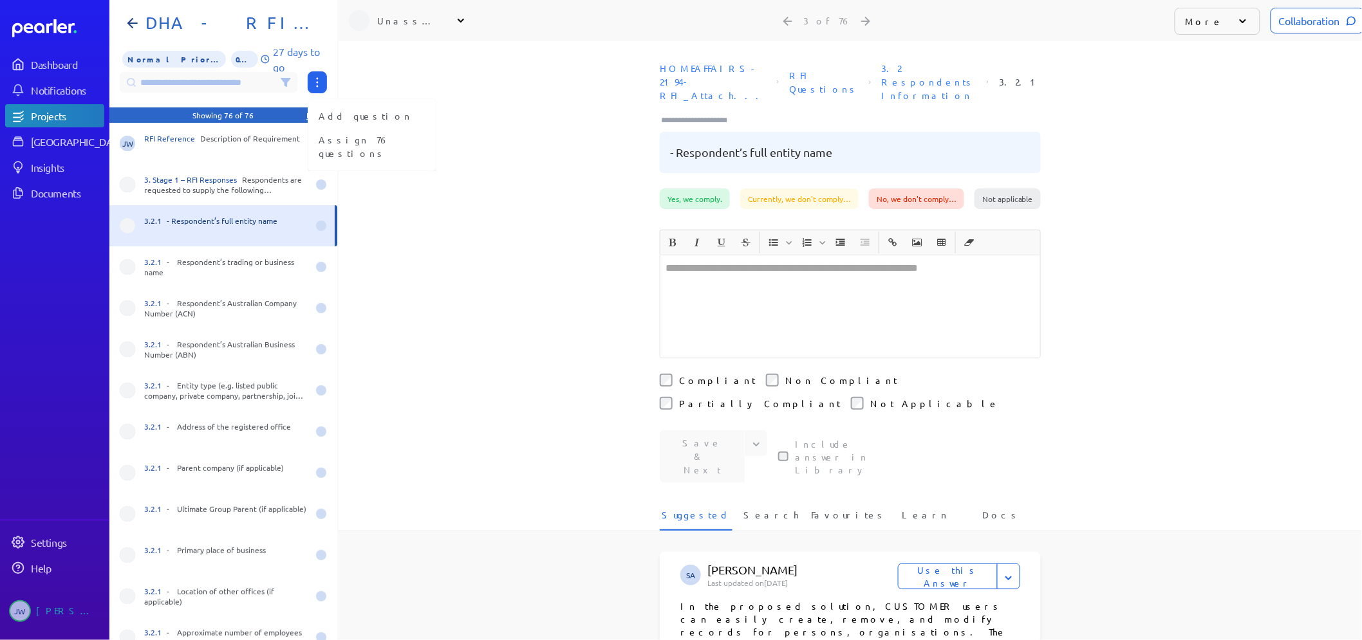  Describe the element at coordinates (969, 243) in the screenshot. I see `span: Clear Formatting` at that location.